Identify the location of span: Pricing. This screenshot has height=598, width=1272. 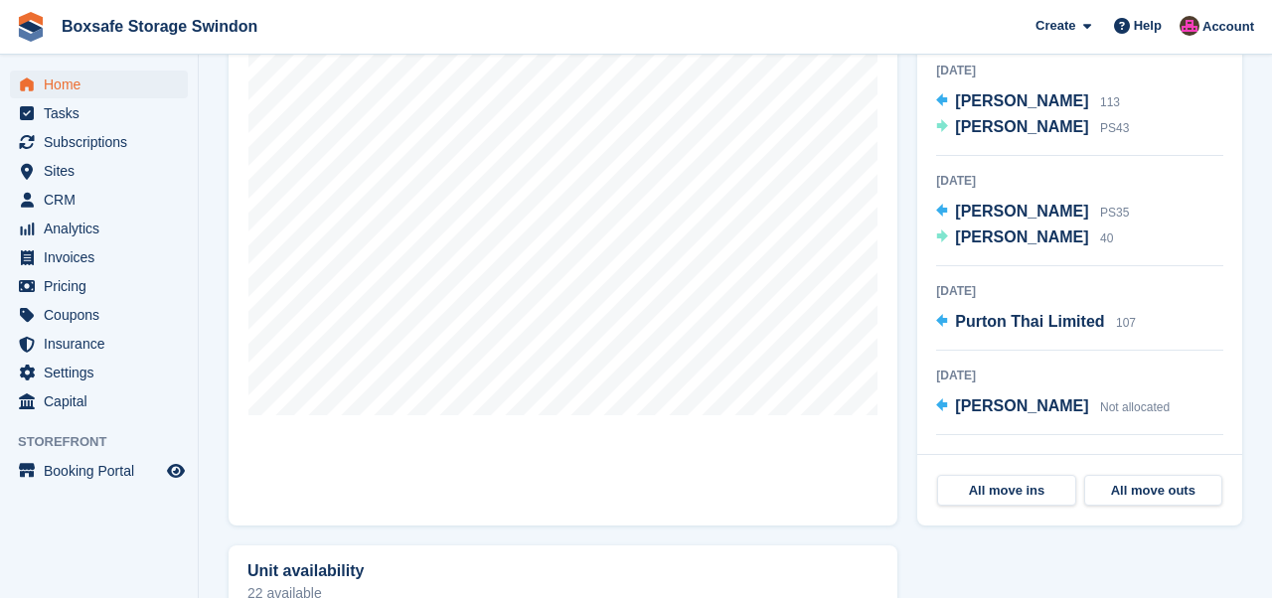
(103, 286).